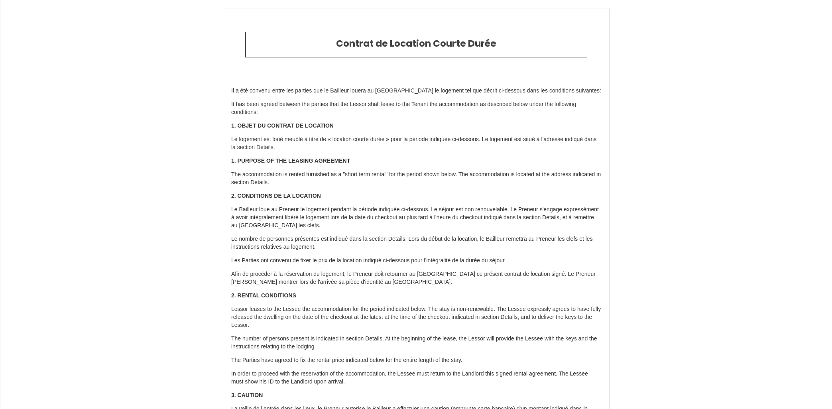  What do you see at coordinates (282, 126) in the screenshot?
I see `strong: 1. OBJET DU CONTRAT DE LOCATION` at bounding box center [282, 126].